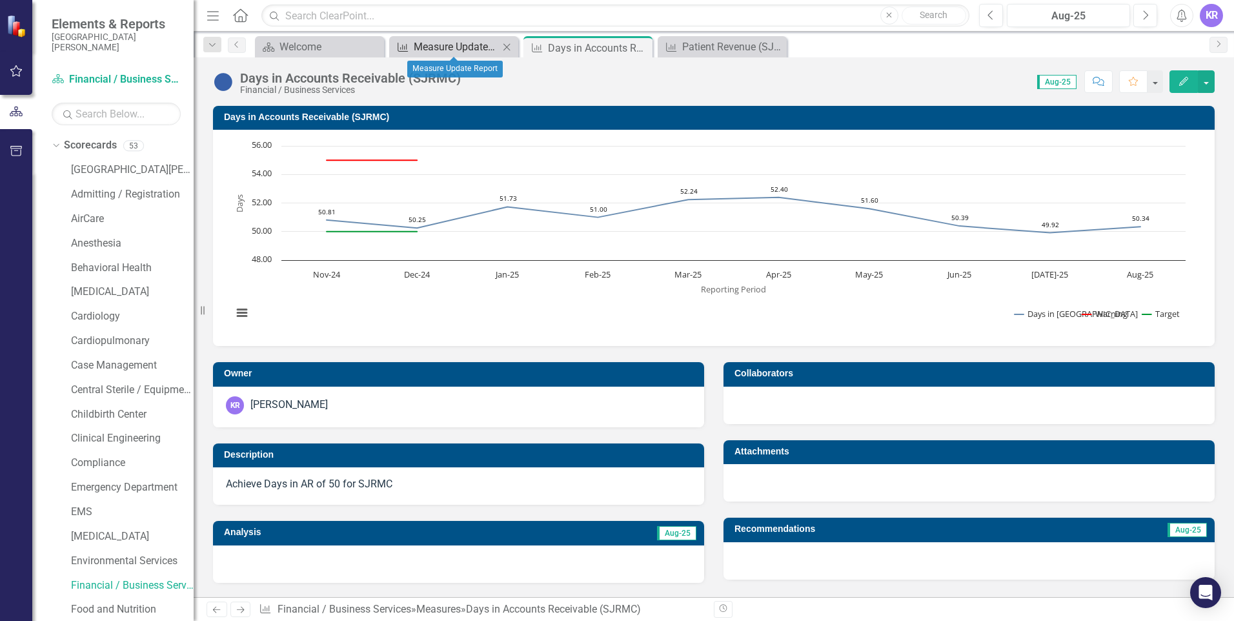 This screenshot has width=1234, height=621. What do you see at coordinates (132, 268) in the screenshot?
I see `a: Behavioral Health` at bounding box center [132, 268].